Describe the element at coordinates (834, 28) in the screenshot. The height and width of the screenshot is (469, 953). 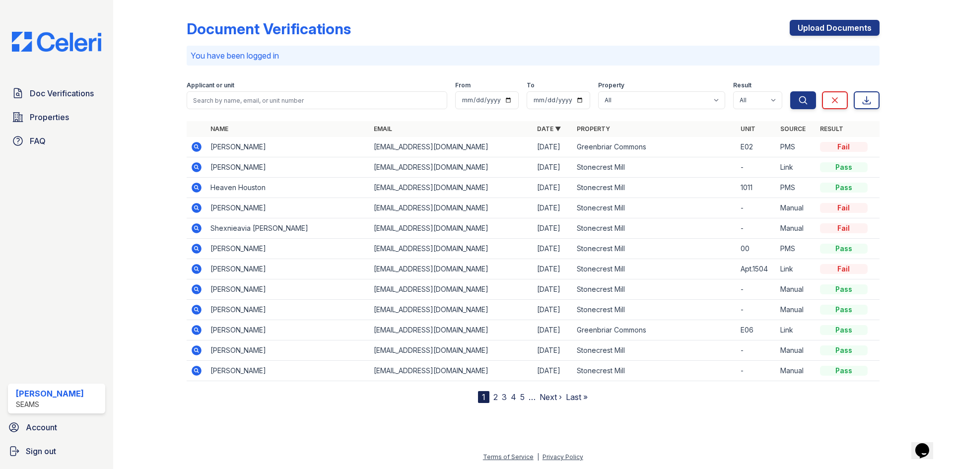
I see `a: Upload Documents` at that location.